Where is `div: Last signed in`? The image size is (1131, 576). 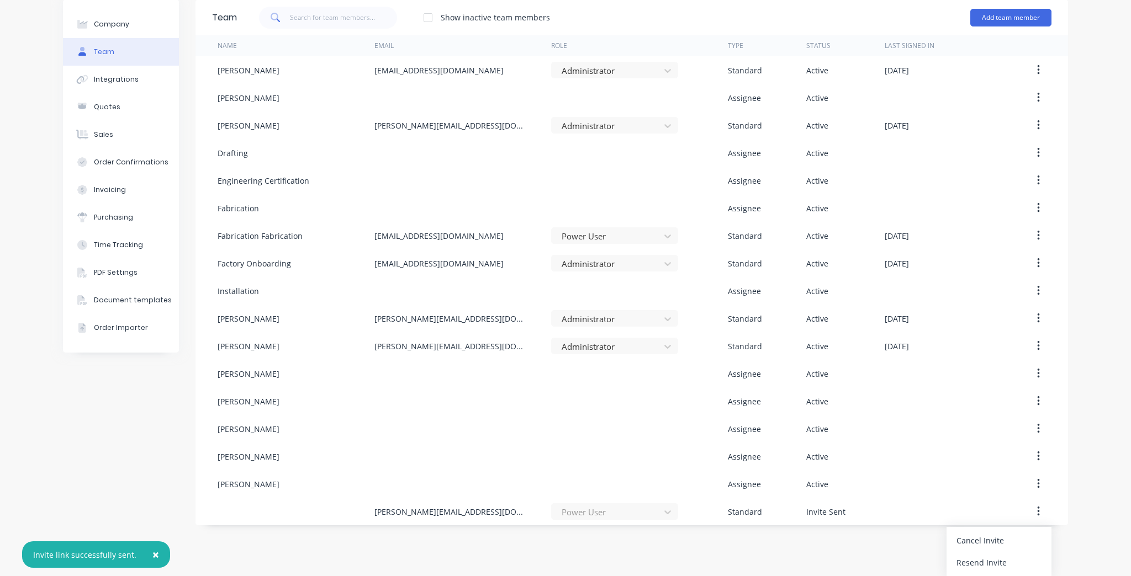
div: Last signed in is located at coordinates (909, 46).